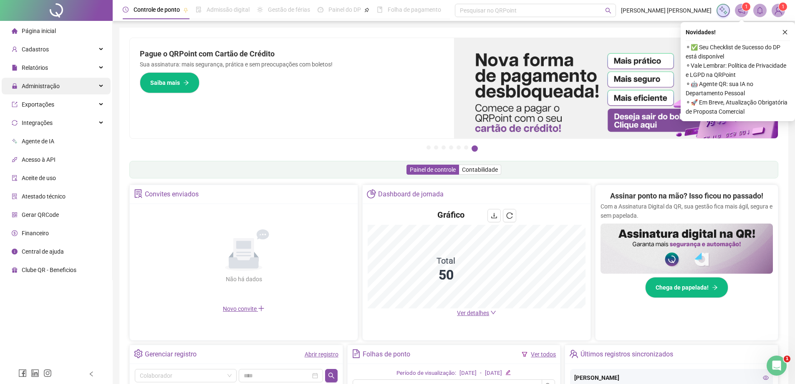 This screenshot has height=384, width=795. Describe the element at coordinates (738, 70) in the screenshot. I see `span: ⚬ Vale Lembrar: Política de Privacidade e LGPD na QRPoint` at that location.